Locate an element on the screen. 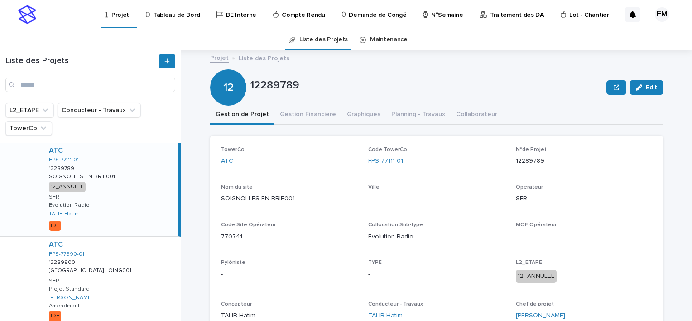 Image resolution: width=692 pixels, height=321 pixels. span: Edit is located at coordinates (651, 87).